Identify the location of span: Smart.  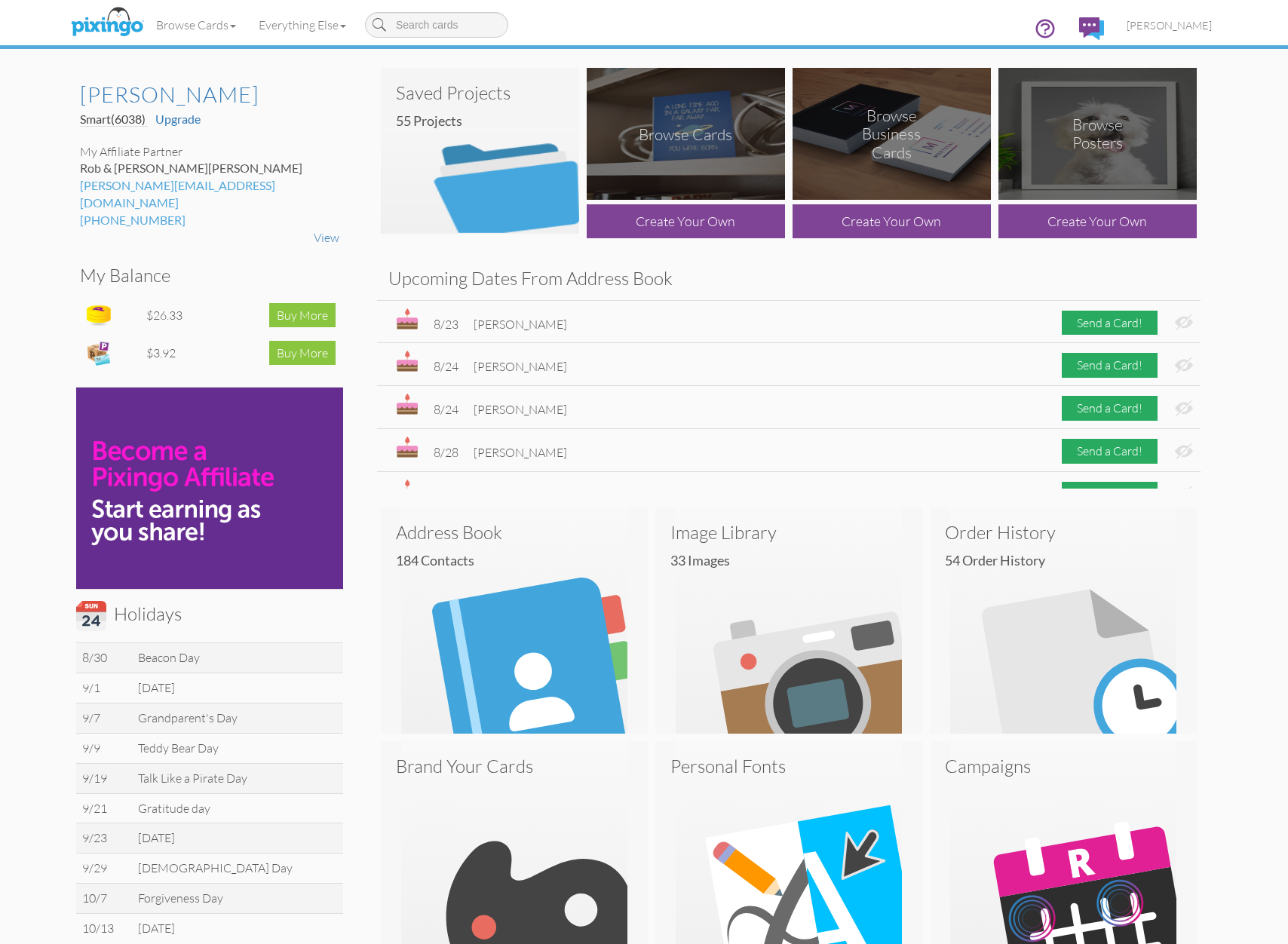
(112, 119).